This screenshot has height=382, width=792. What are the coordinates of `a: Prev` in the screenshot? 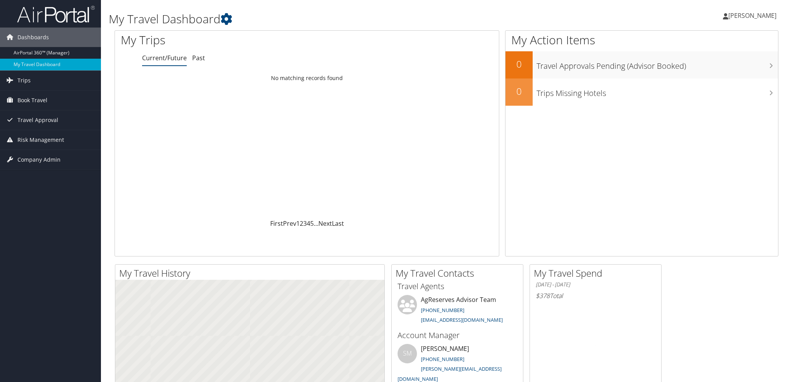 It's located at (290, 223).